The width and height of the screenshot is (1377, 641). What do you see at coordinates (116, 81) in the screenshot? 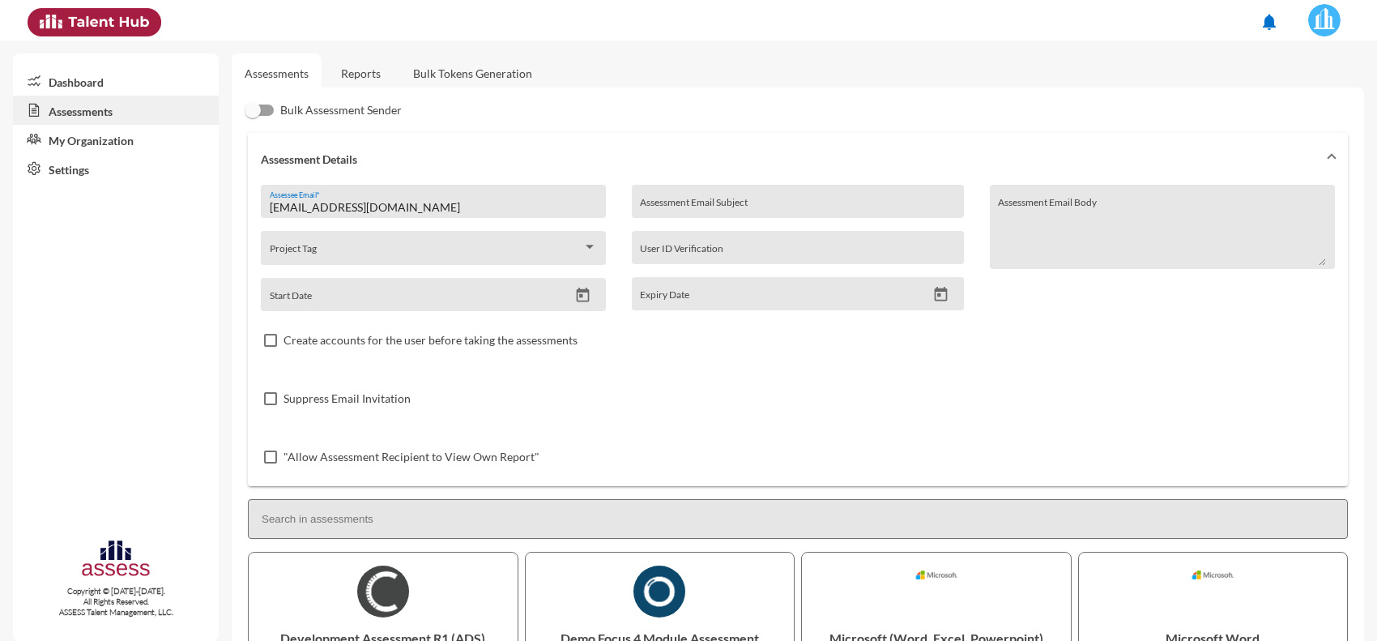
I see `a: Dashboard` at bounding box center [116, 81].